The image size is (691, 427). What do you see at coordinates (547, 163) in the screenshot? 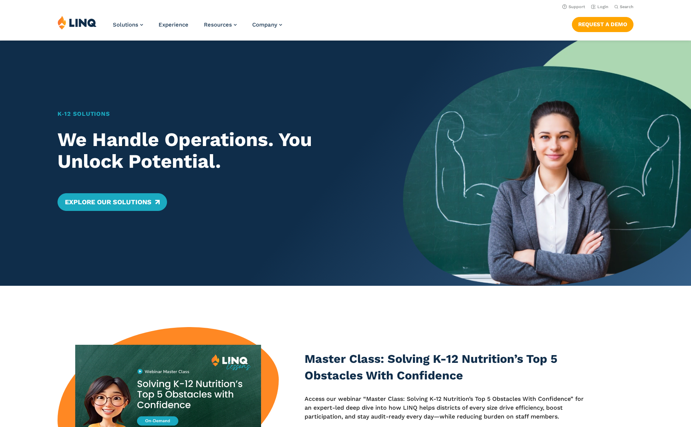
I see `img: Home Banner` at bounding box center [547, 163].